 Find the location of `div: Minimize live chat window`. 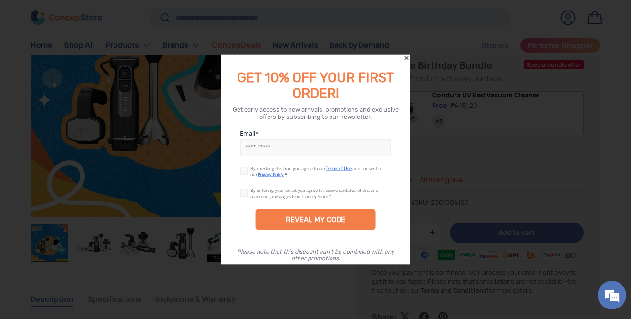

div: Minimize live chat window is located at coordinates (168, 16).